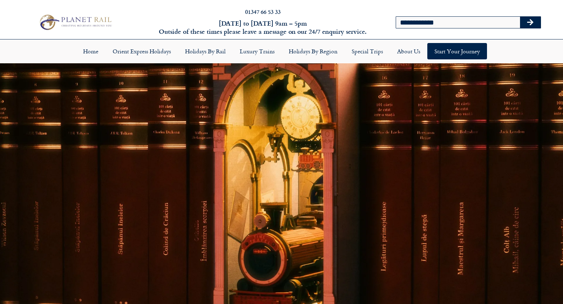 Image resolution: width=563 pixels, height=304 pixels. What do you see at coordinates (530, 22) in the screenshot?
I see `button: Search` at bounding box center [530, 22].